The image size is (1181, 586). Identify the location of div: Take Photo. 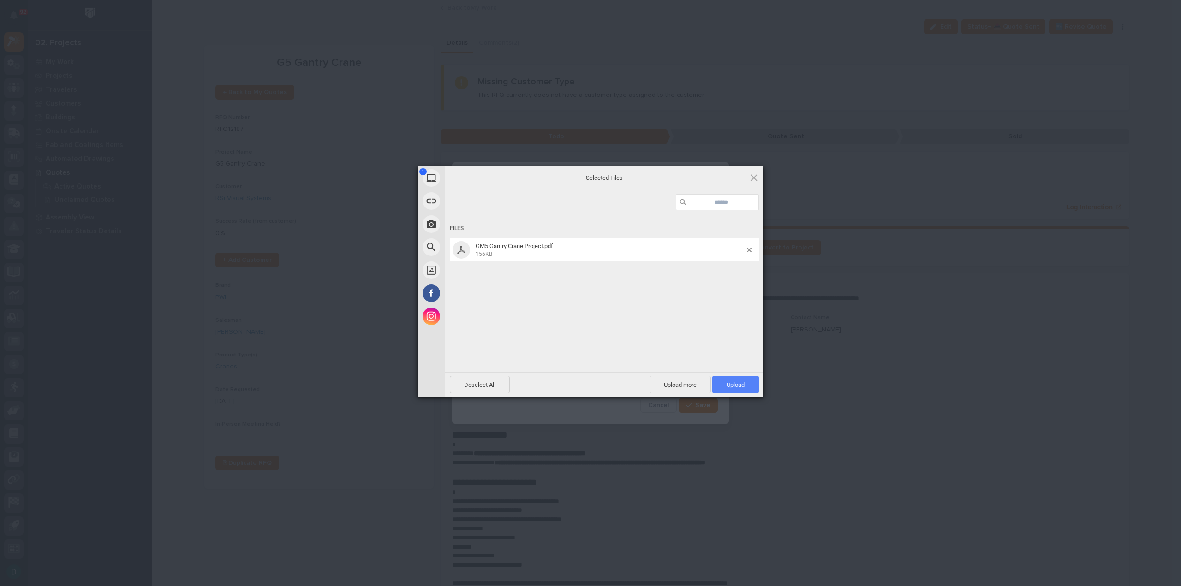
(473, 224).